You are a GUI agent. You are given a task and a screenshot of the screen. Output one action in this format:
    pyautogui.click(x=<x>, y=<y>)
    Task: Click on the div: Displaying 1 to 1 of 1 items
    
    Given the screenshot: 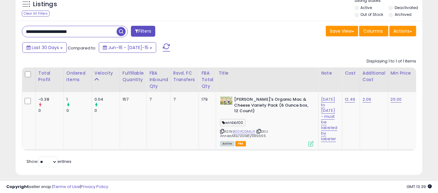 What is the action you would take?
    pyautogui.click(x=391, y=61)
    